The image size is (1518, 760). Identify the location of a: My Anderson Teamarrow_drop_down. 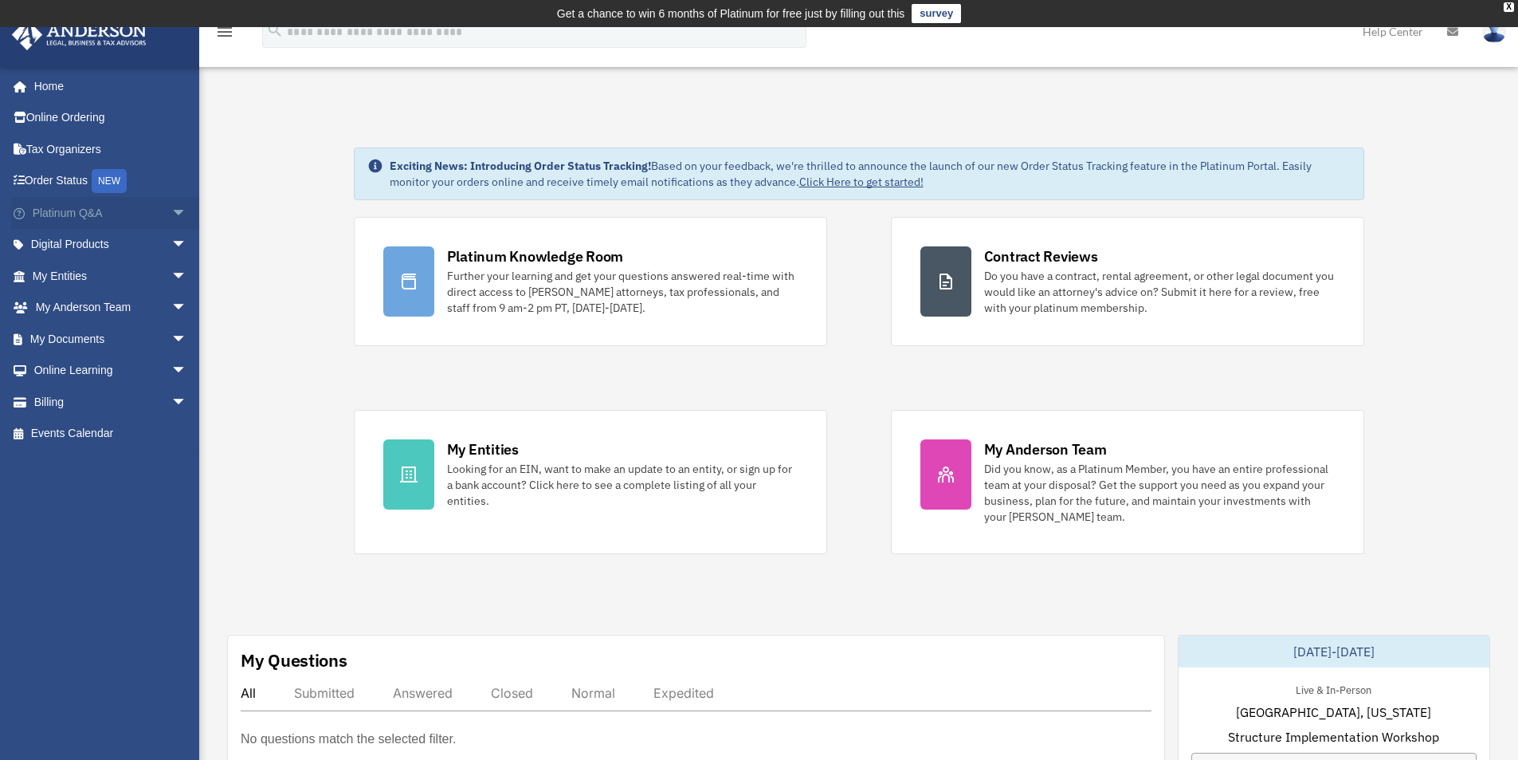
(111, 308).